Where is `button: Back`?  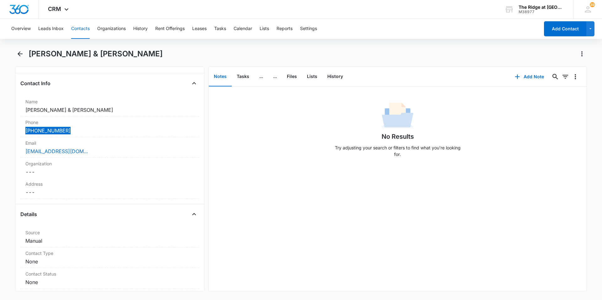
button: Back is located at coordinates (20, 54).